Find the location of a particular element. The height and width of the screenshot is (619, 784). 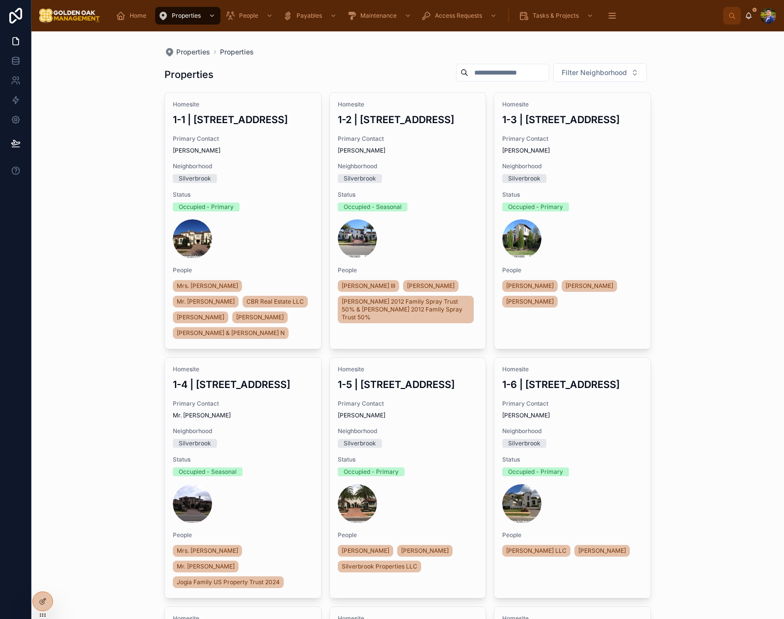

span: Jogia Family US Property Trust 2024 is located at coordinates (228, 583).